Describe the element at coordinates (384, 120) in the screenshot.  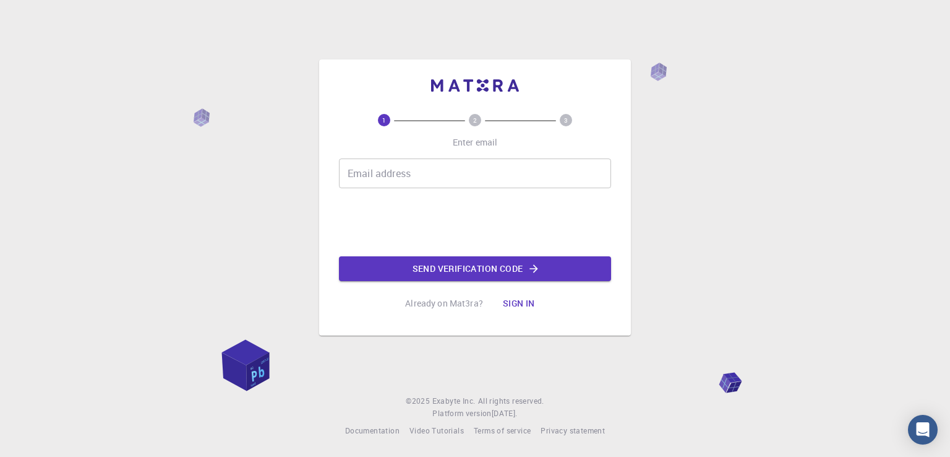
I see `text: 1` at that location.